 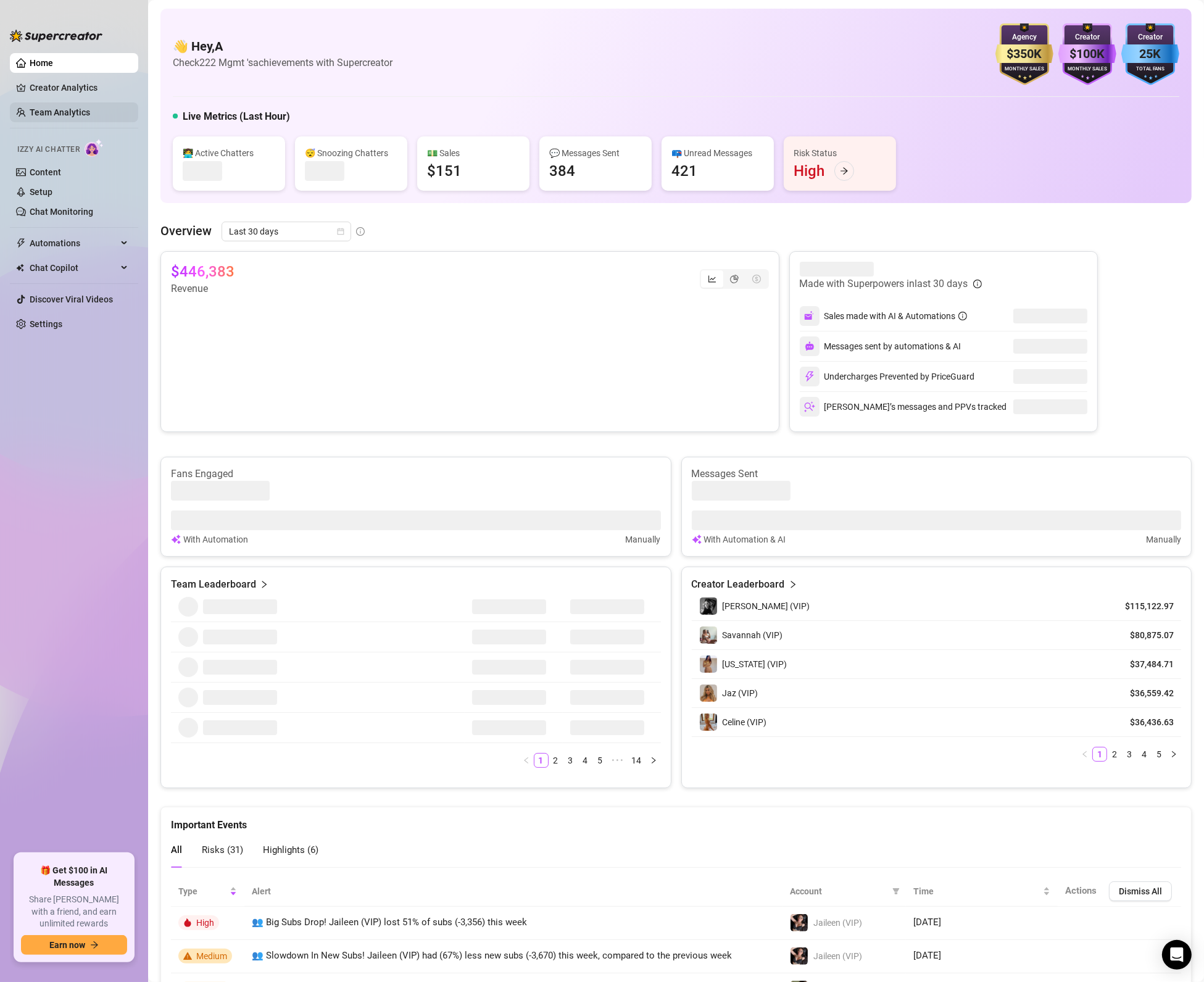 I want to click on span: Risks ( 31 ), so click(x=222, y=850).